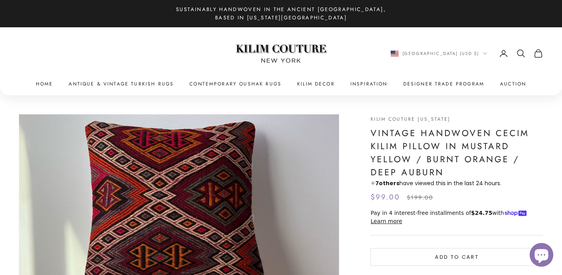 This screenshot has width=562, height=275. I want to click on inbox-online-store-chat: Shopify online store chat, so click(542, 255).